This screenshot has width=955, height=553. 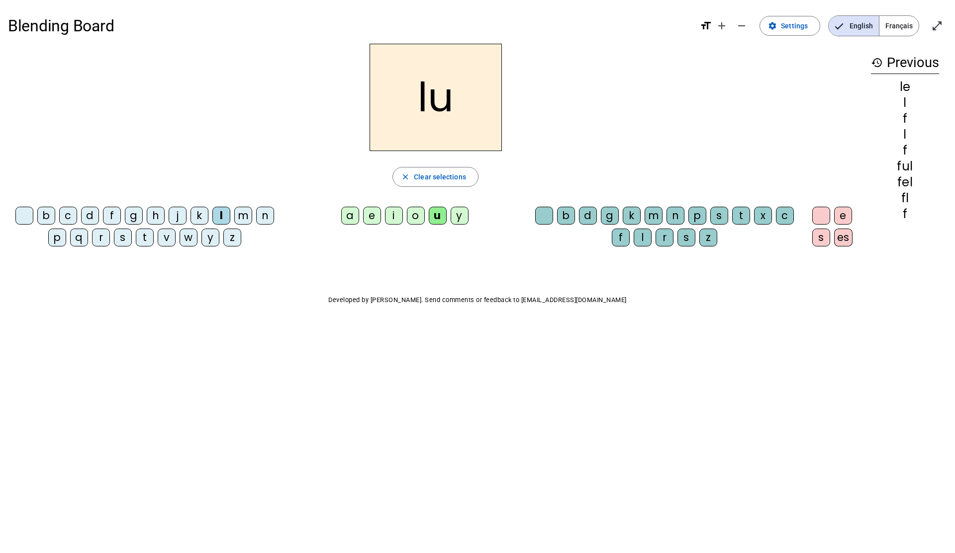 I want to click on mat-button-toggle-group: Language selection, so click(x=873, y=26).